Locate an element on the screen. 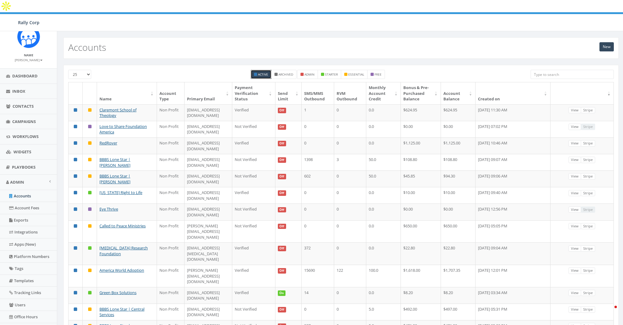 Image resolution: width=623 pixels, height=325 pixels. td: $1,707.35 is located at coordinates (458, 276).